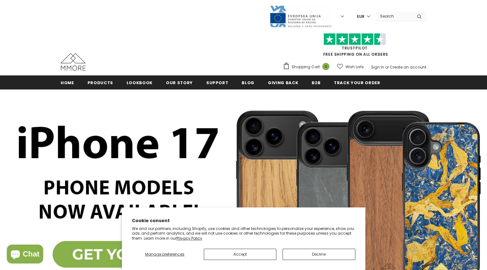 This screenshot has height=270, width=487. What do you see at coordinates (283, 82) in the screenshot?
I see `a: Giving back` at bounding box center [283, 82].